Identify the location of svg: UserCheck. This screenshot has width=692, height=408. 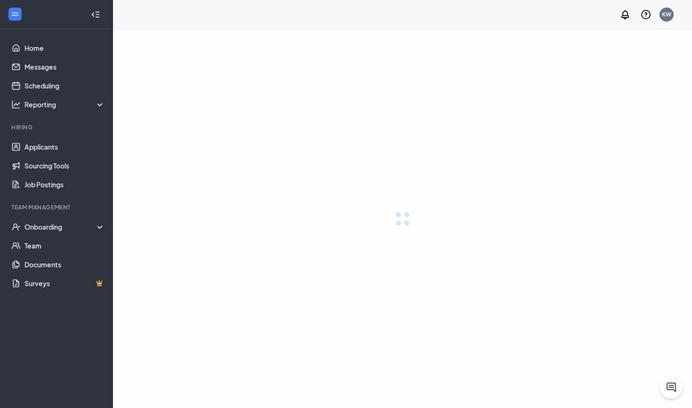
(16, 227).